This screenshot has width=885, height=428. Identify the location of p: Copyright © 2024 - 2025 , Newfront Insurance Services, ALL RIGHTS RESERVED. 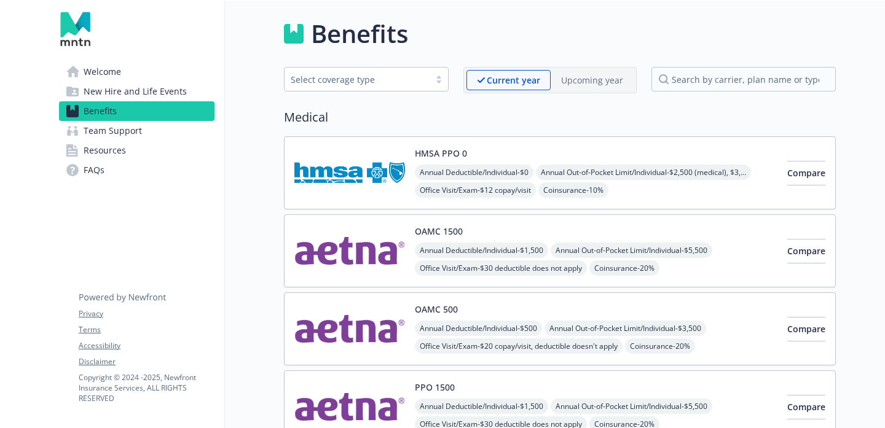
(146, 388).